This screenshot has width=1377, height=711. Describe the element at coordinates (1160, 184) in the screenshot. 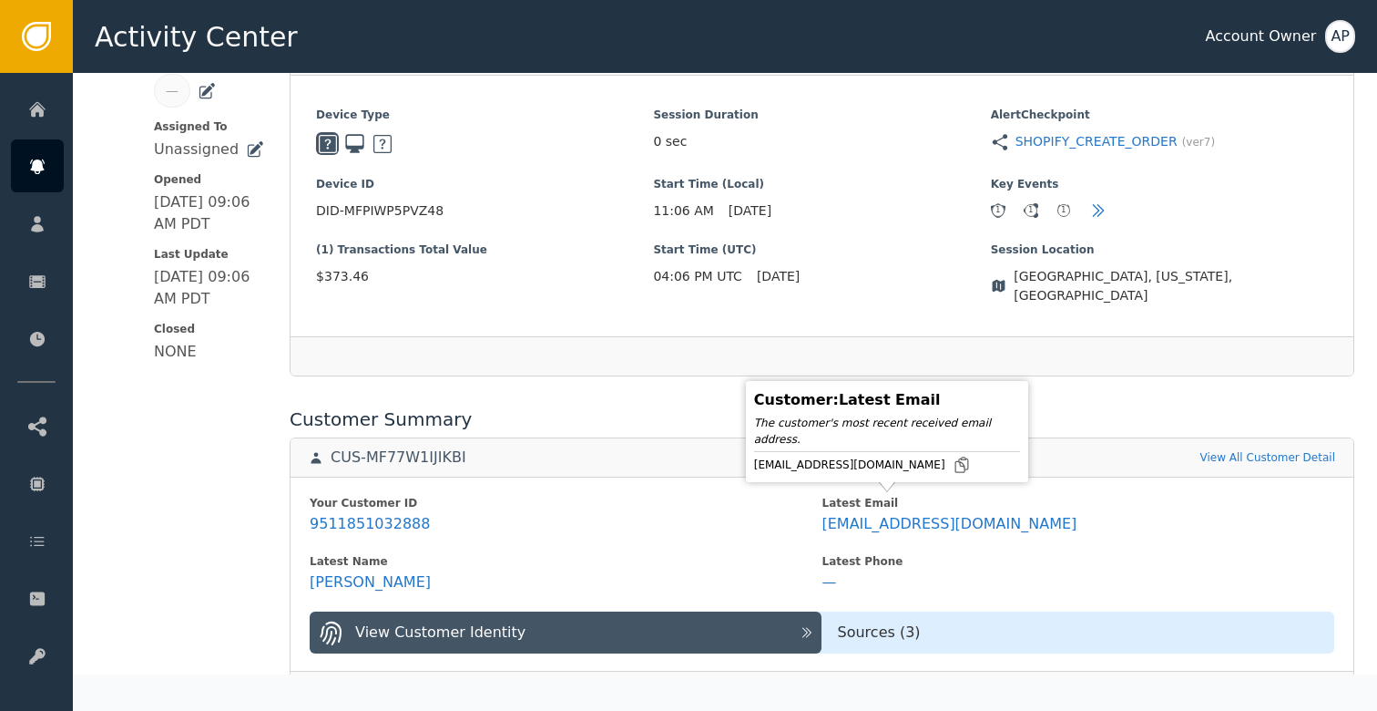

I see `span: Key Events` at that location.